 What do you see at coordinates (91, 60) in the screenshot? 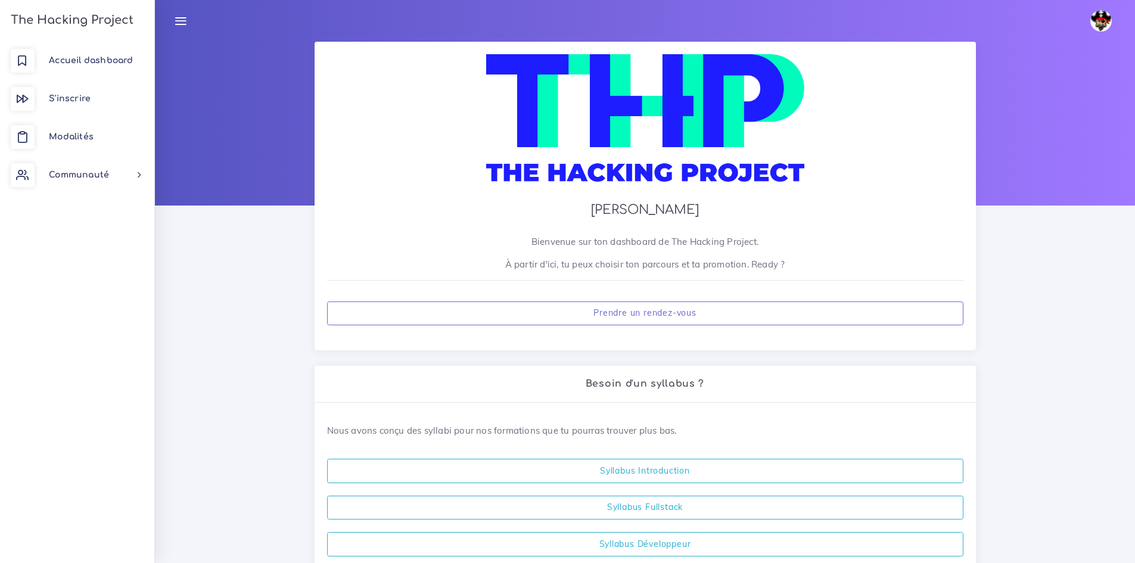
I see `span: Accueil dashboard` at bounding box center [91, 60].